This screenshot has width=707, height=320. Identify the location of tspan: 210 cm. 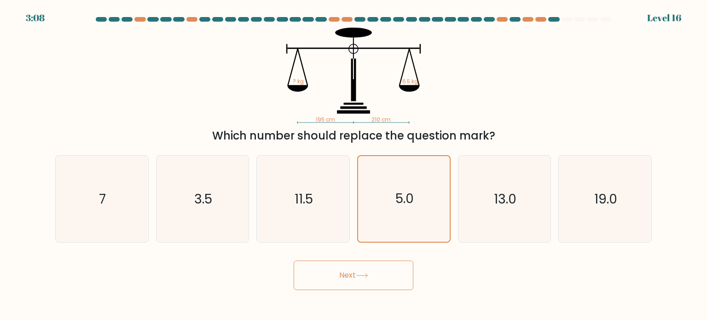
(381, 120).